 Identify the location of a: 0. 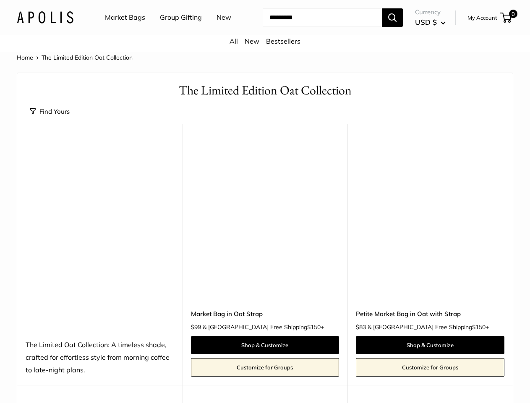
(506, 18).